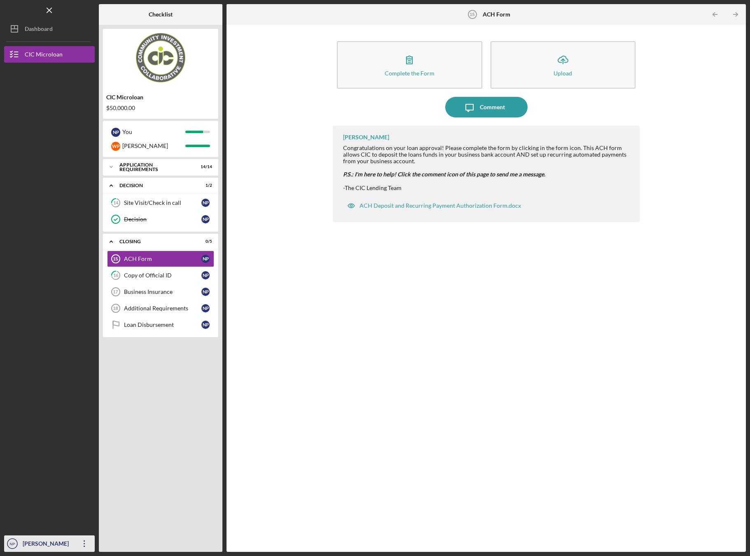 The height and width of the screenshot is (556, 750). What do you see at coordinates (161, 325) in the screenshot?
I see `a: Loan DisbursementNP` at bounding box center [161, 325].